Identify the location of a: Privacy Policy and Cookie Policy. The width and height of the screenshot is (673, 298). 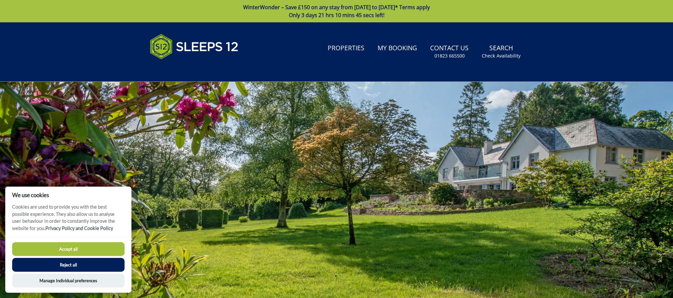
(79, 228).